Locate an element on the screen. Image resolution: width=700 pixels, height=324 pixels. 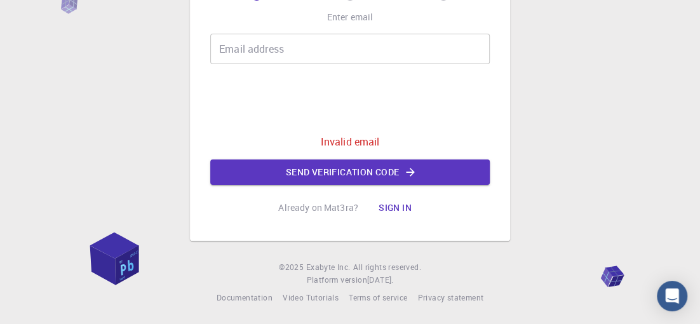
div: Open Intercom Messenger is located at coordinates (672, 296).